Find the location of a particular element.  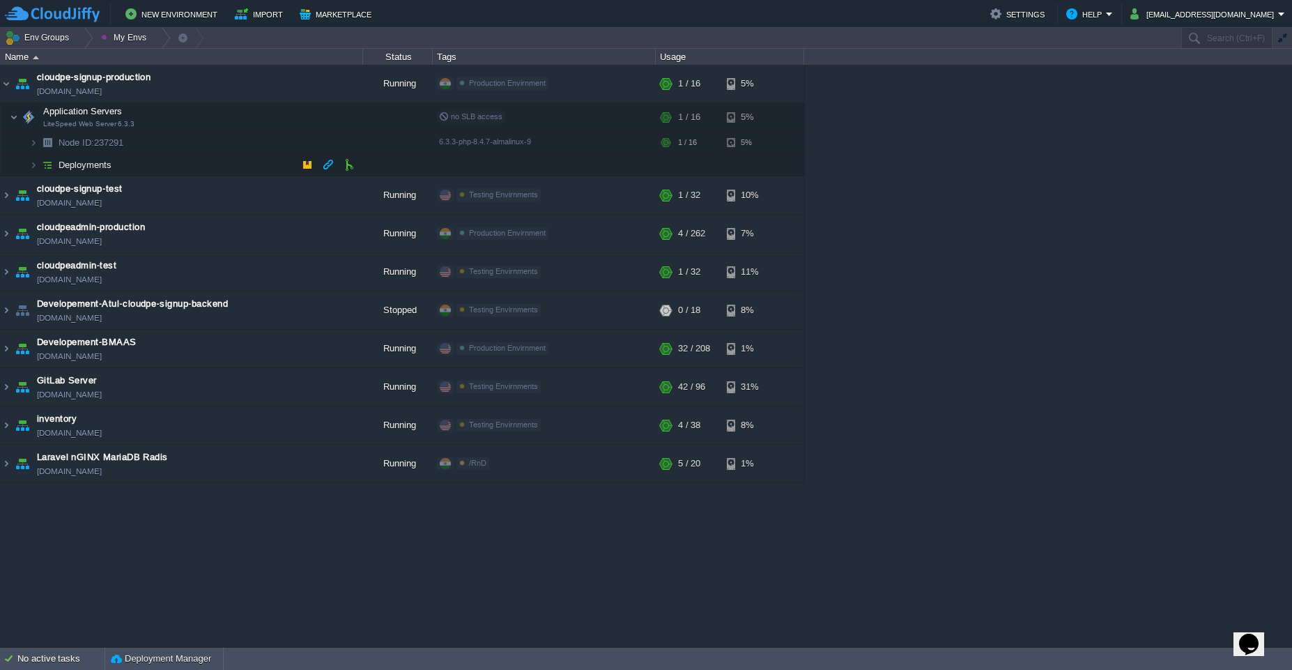

a: cloudpeadmin-production is located at coordinates (91, 227).